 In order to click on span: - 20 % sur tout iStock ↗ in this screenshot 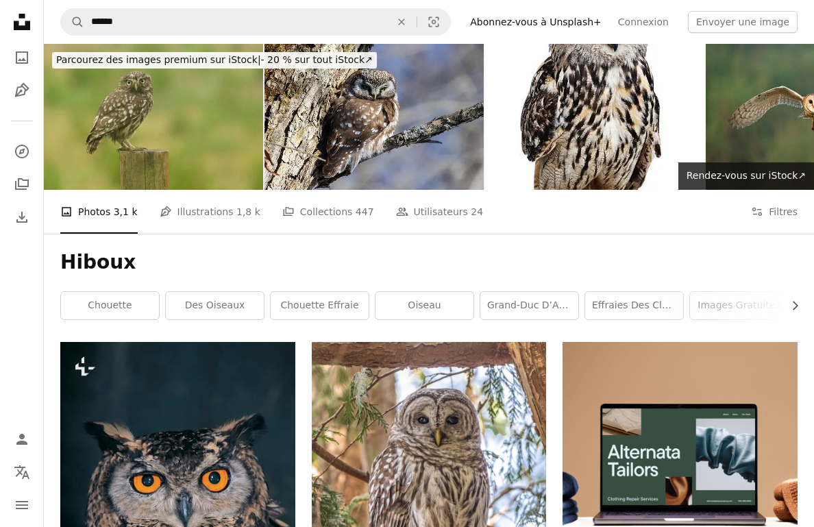, I will do `click(215, 60)`.